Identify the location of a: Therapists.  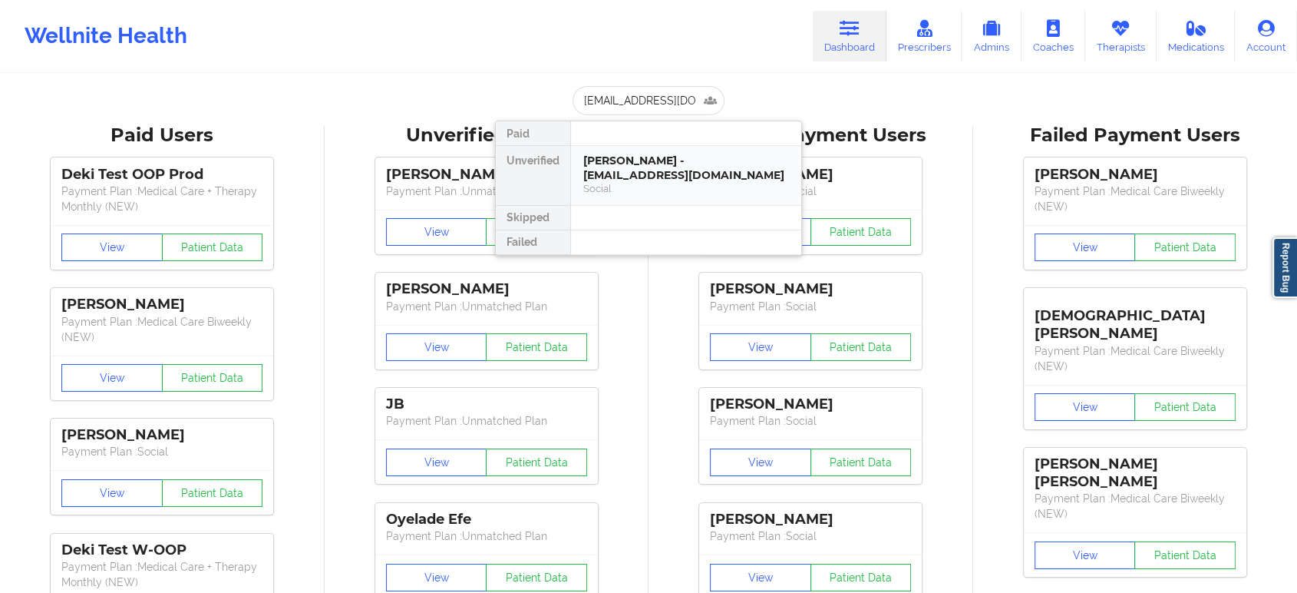
(1121, 36).